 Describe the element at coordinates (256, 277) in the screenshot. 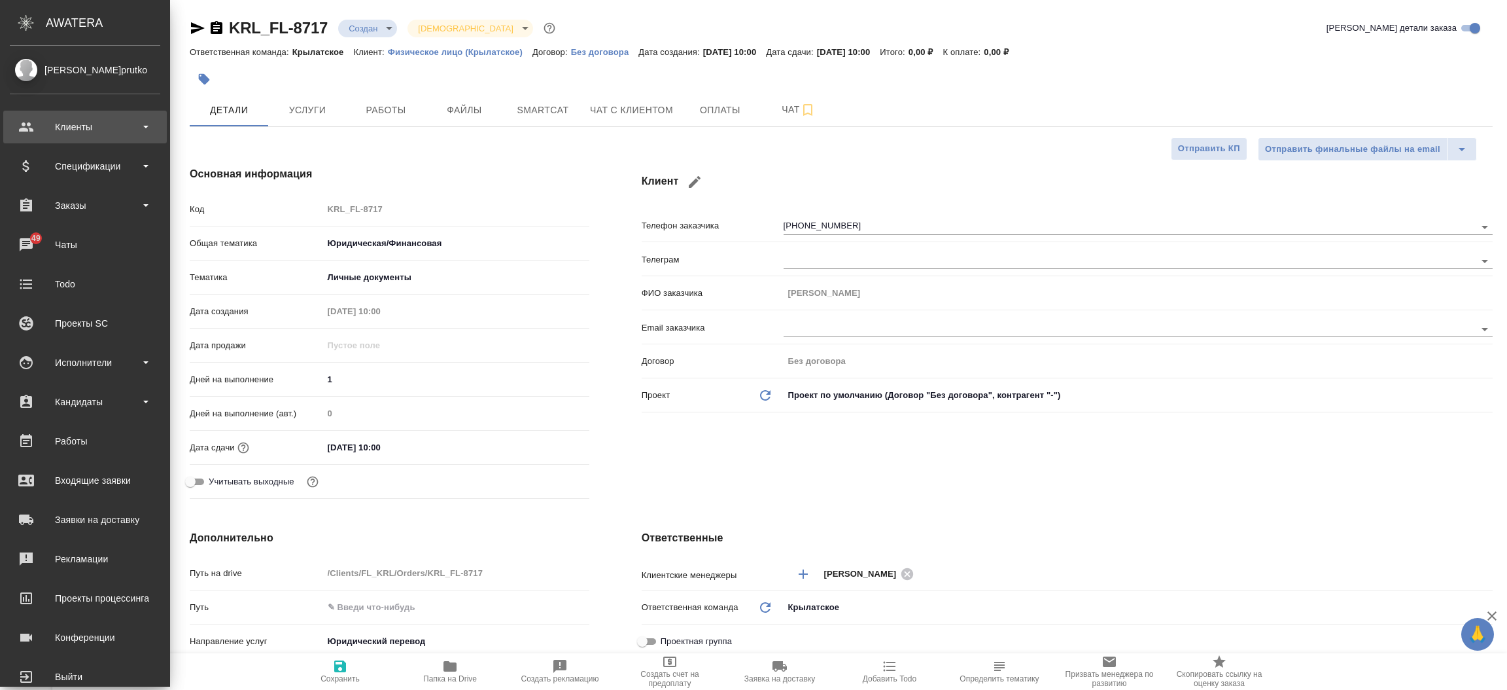

I see `p: Тематика` at that location.